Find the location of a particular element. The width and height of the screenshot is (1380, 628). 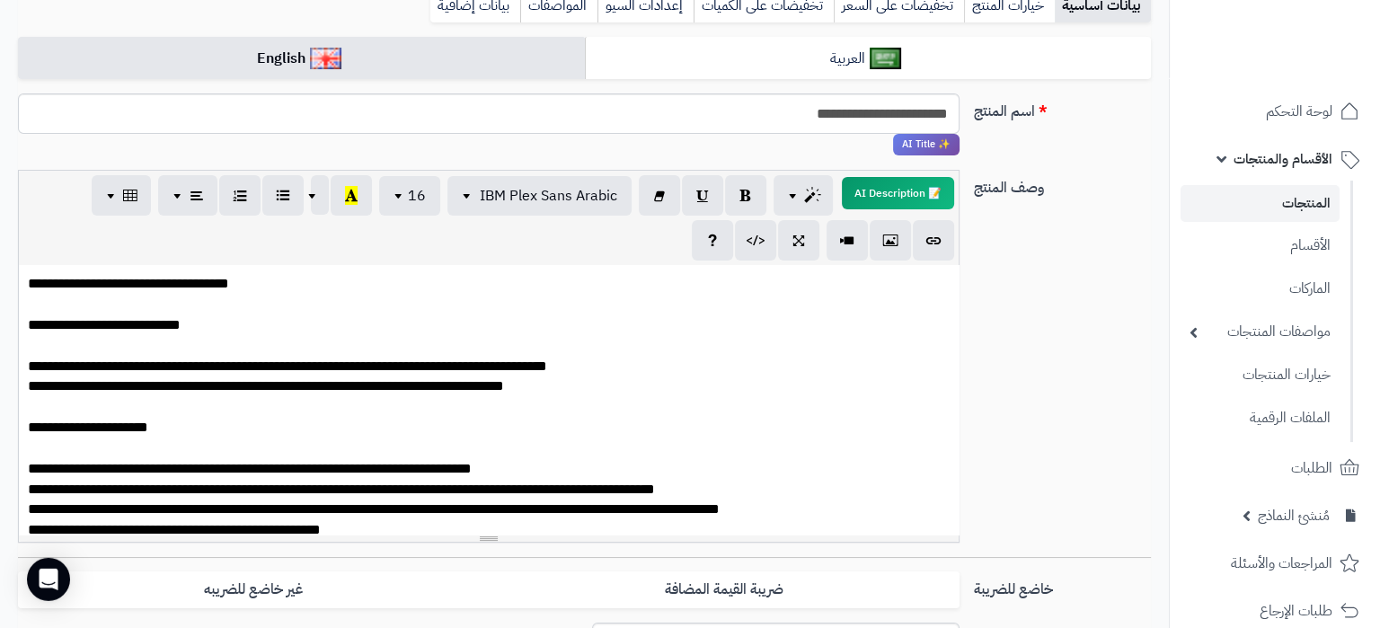

a: العربية is located at coordinates (868, 58).